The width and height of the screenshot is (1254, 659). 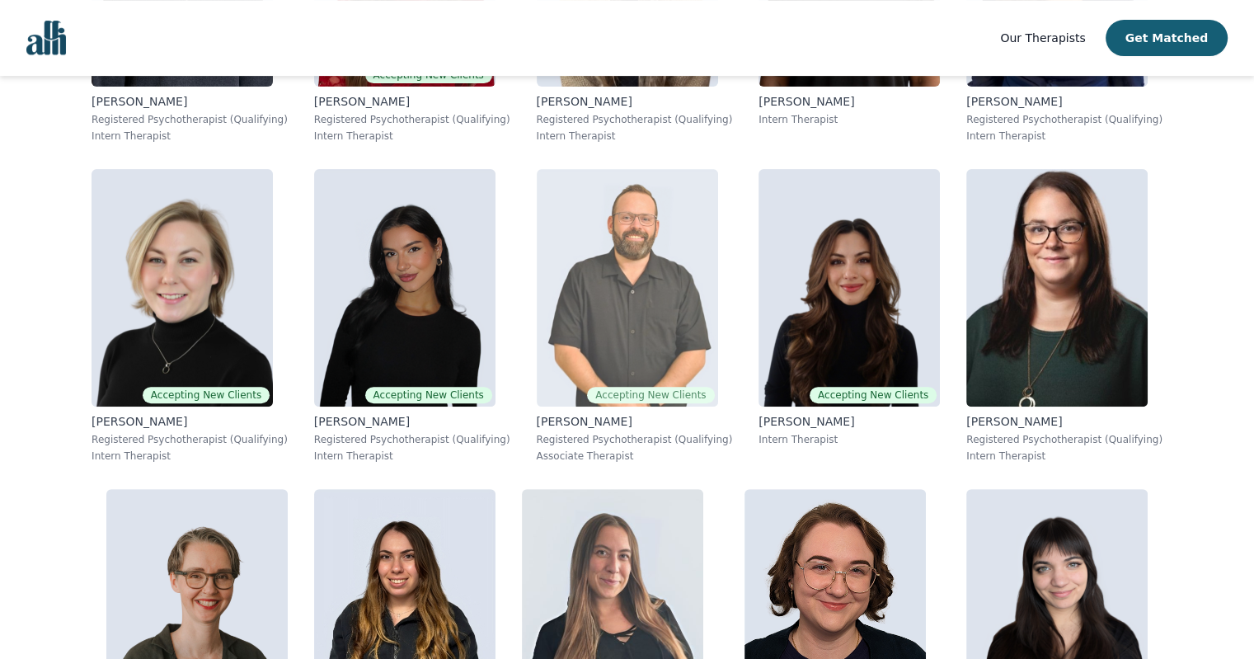 What do you see at coordinates (635, 456) in the screenshot?
I see `p: Associate Therapist` at bounding box center [635, 456].